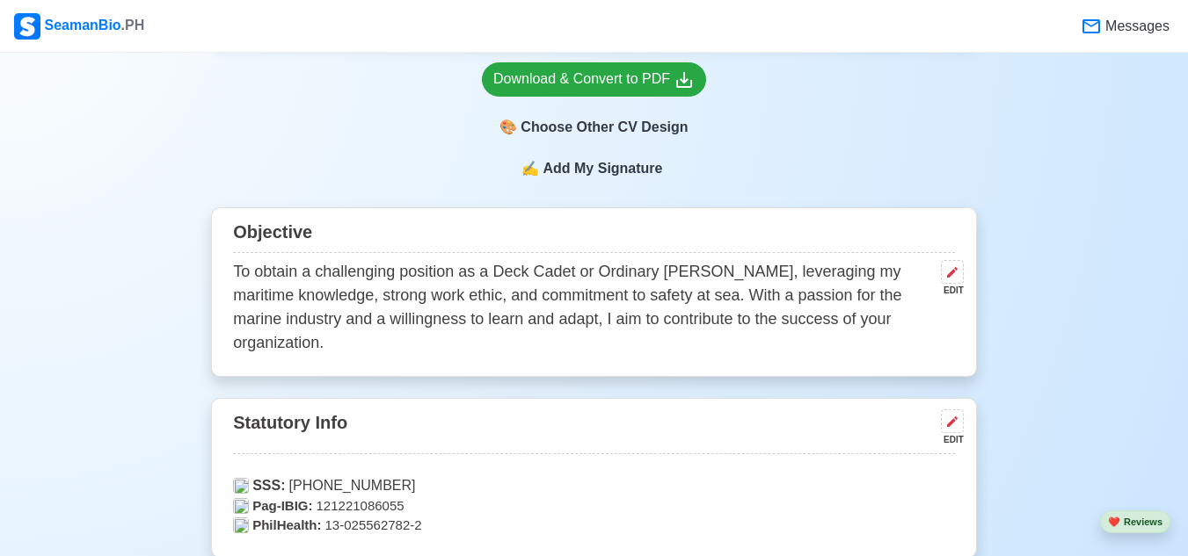  Describe the element at coordinates (133, 25) in the screenshot. I see `span: .PH` at that location.